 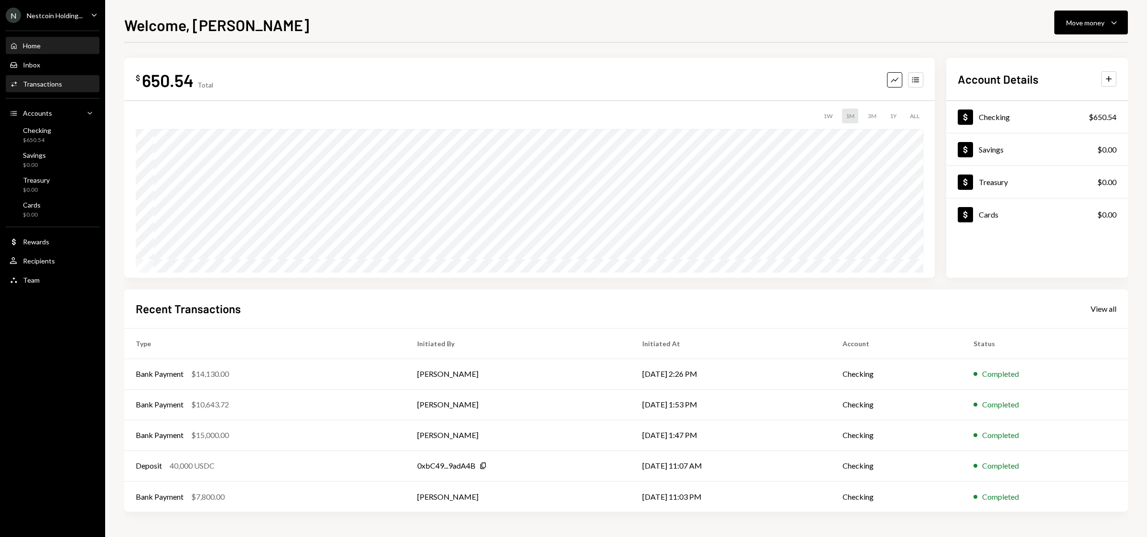 I want to click on div: View all, so click(x=1103, y=309).